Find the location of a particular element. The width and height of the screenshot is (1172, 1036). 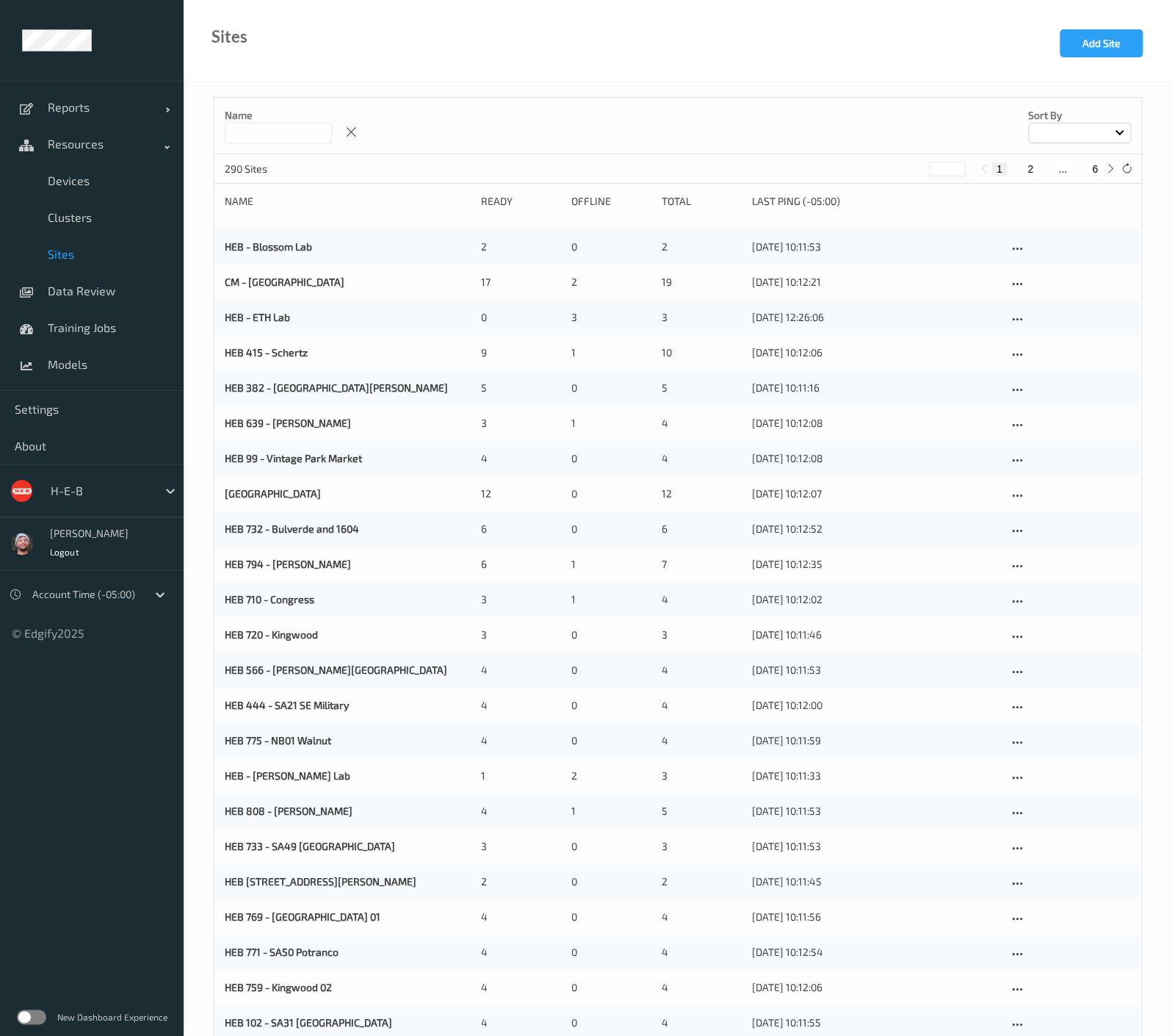

div: Name is located at coordinates (347, 201).